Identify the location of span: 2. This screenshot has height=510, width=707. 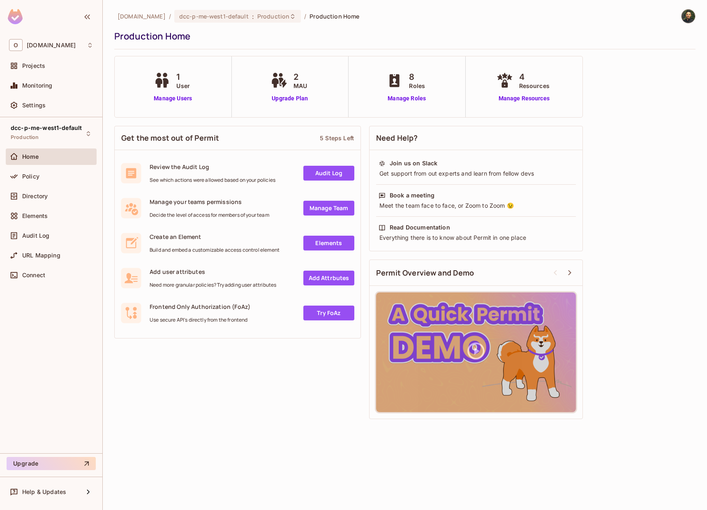
(300, 77).